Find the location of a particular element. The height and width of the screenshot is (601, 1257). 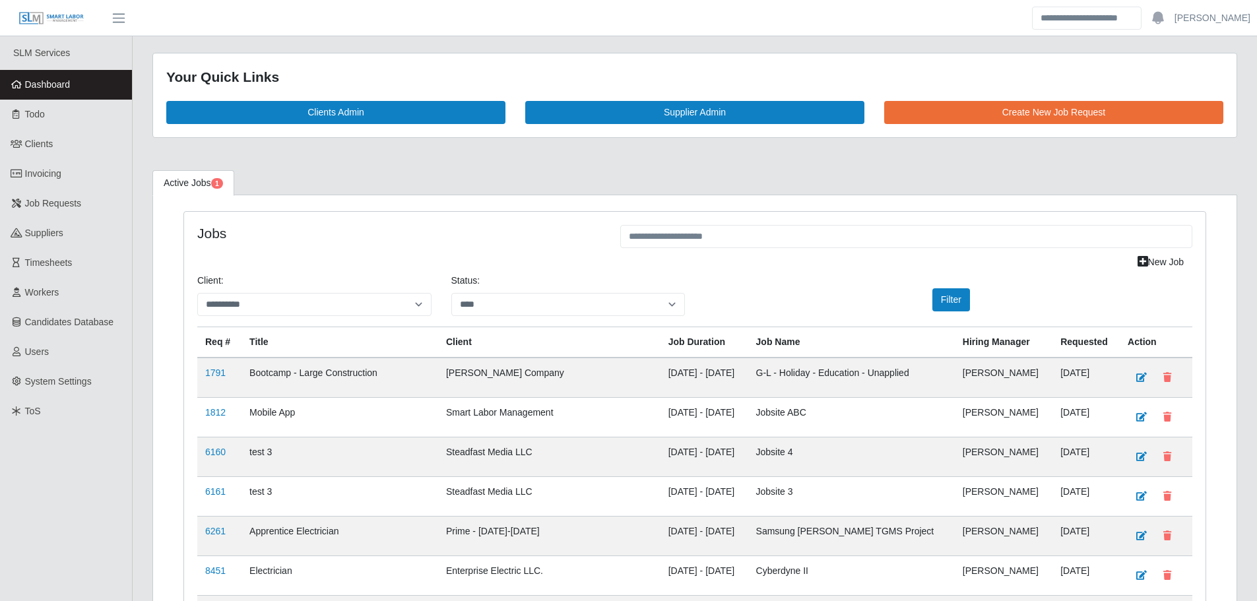

th: Job Duration is located at coordinates (704, 342).